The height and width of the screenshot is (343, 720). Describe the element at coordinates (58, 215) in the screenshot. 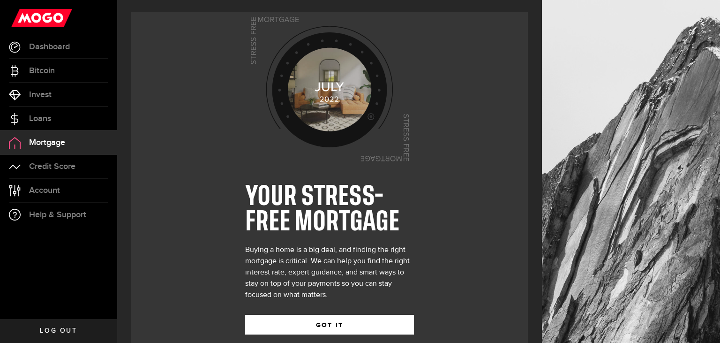

I see `span: Help & Support` at that location.